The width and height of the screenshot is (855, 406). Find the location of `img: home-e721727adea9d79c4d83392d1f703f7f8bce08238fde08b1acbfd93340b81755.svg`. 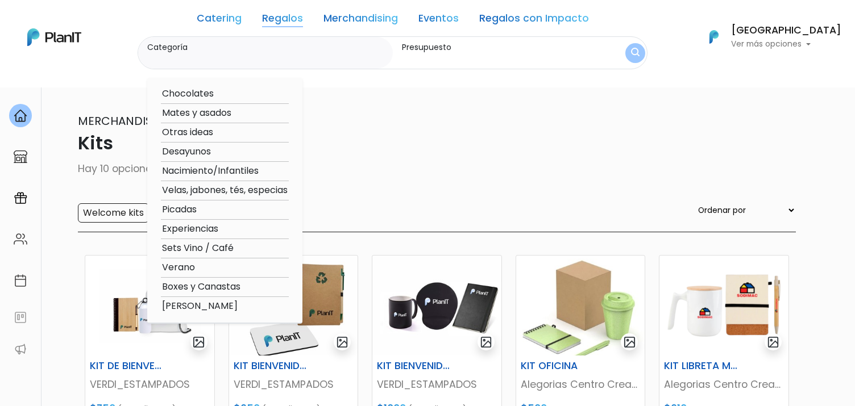

img: home-e721727adea9d79c4d83392d1f703f7f8bce08238fde08b1acbfd93340b81755.svg is located at coordinates (20, 116).